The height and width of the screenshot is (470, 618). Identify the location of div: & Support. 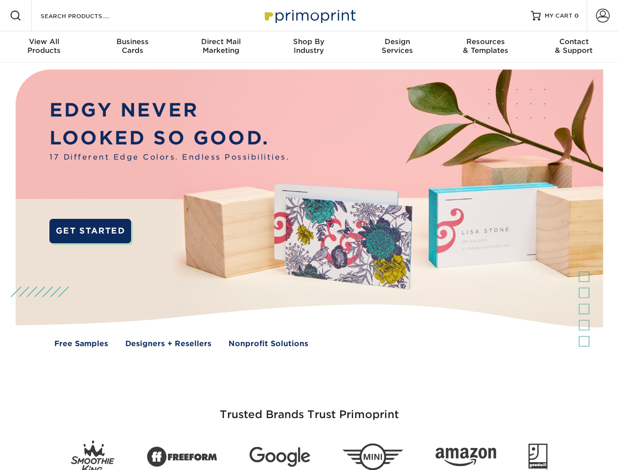
(574, 46).